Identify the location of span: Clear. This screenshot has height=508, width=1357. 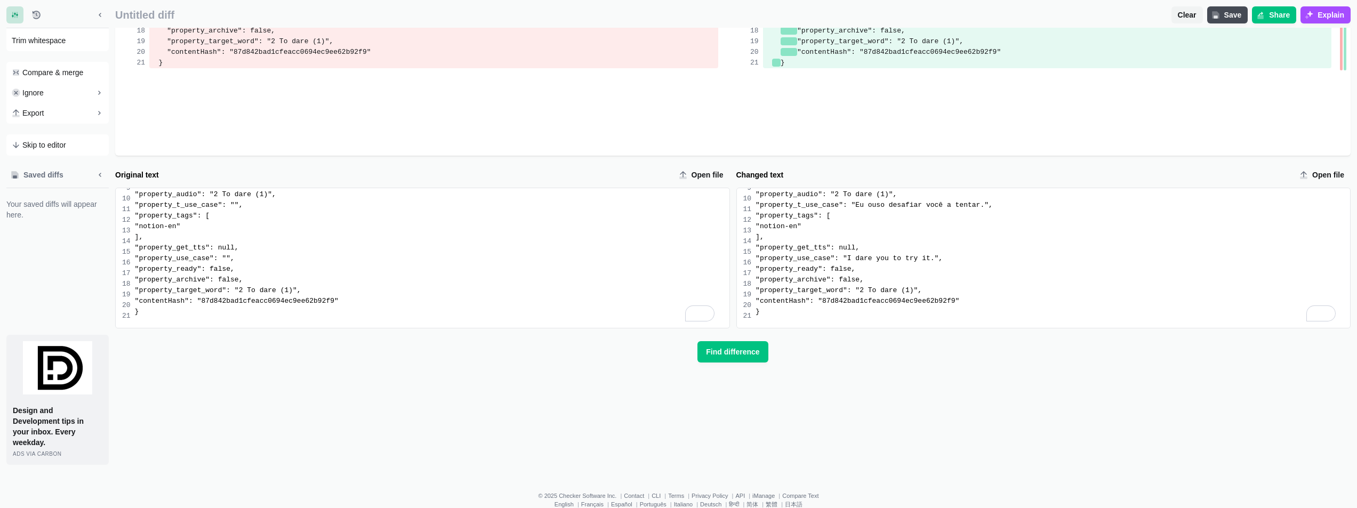
(1187, 15).